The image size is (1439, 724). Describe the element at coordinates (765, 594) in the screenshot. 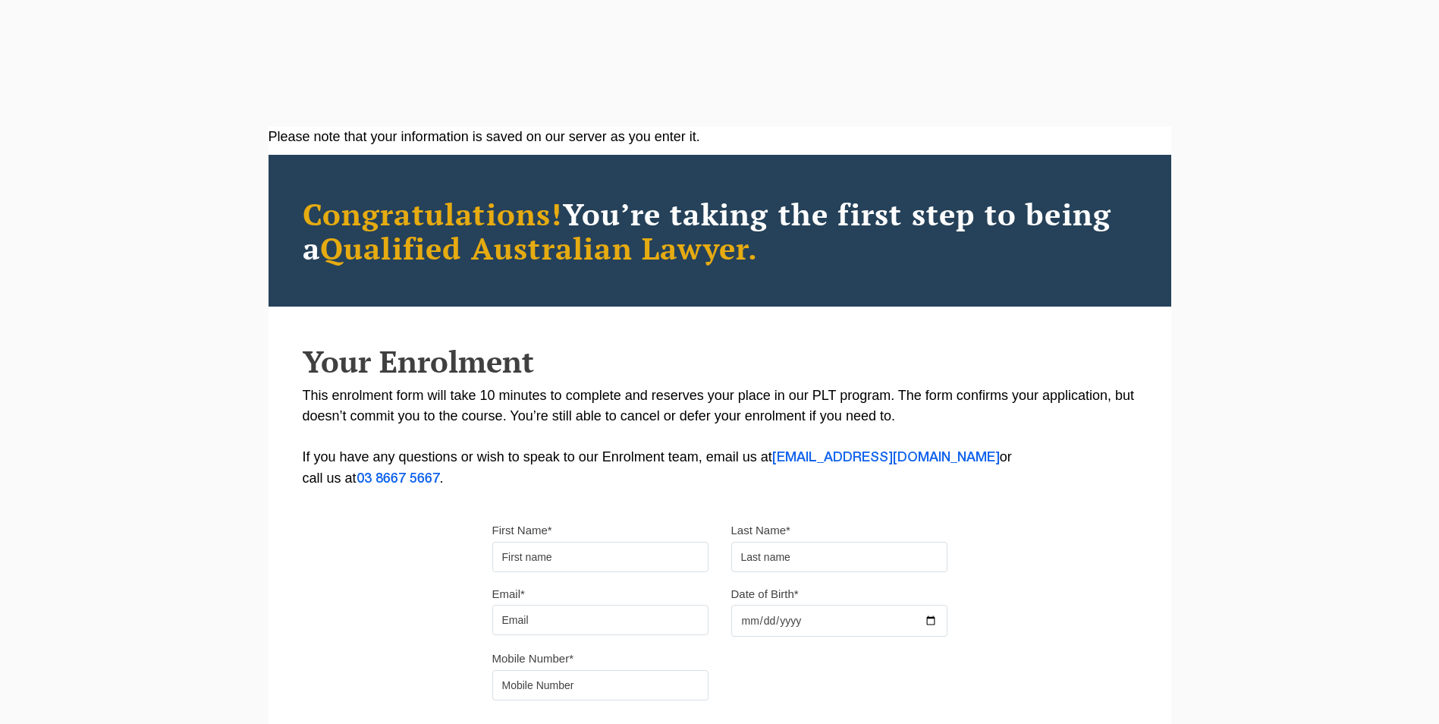

I see `label: Date of Birth*` at that location.